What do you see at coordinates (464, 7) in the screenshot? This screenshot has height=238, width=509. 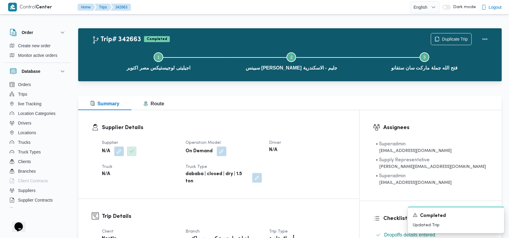 I see `span: Dark mode` at bounding box center [464, 7].